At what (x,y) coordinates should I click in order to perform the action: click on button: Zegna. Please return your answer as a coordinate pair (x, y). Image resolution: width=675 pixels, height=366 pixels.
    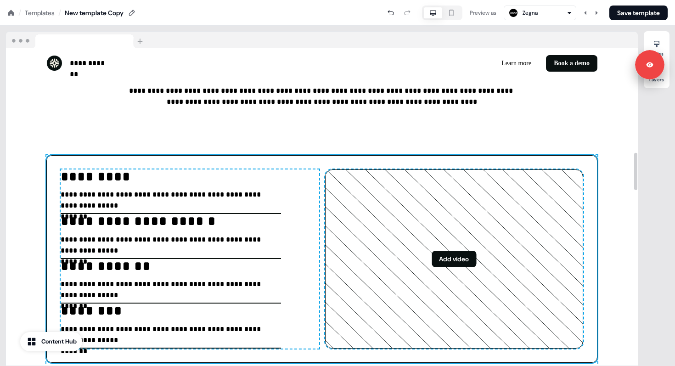
    Looking at the image, I should click on (540, 13).